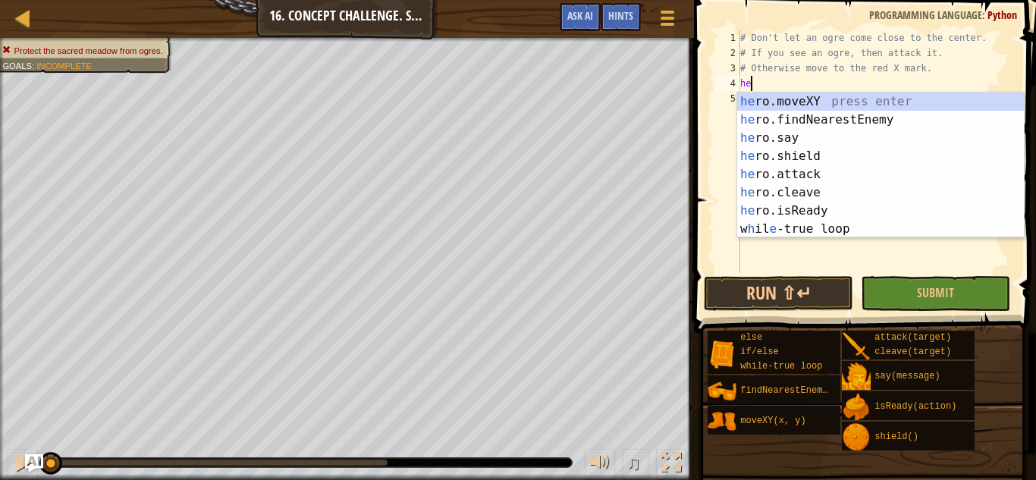 The image size is (1036, 480). I want to click on span: attack(target), so click(912, 338).